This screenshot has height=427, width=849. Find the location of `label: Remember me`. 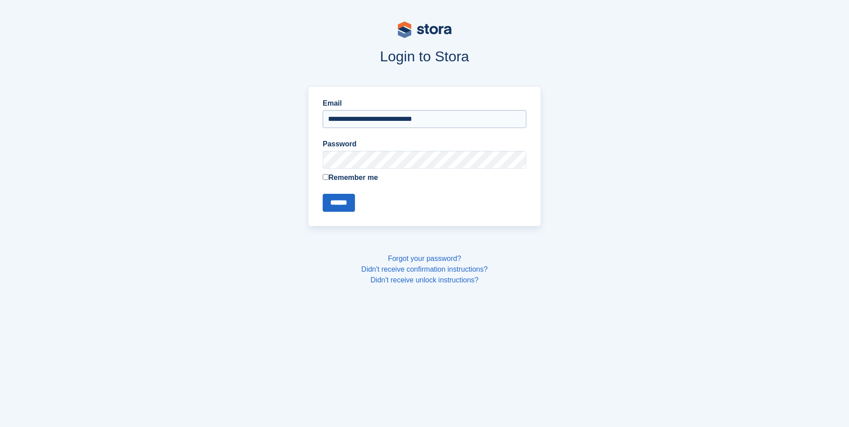

label: Remember me is located at coordinates (425, 178).